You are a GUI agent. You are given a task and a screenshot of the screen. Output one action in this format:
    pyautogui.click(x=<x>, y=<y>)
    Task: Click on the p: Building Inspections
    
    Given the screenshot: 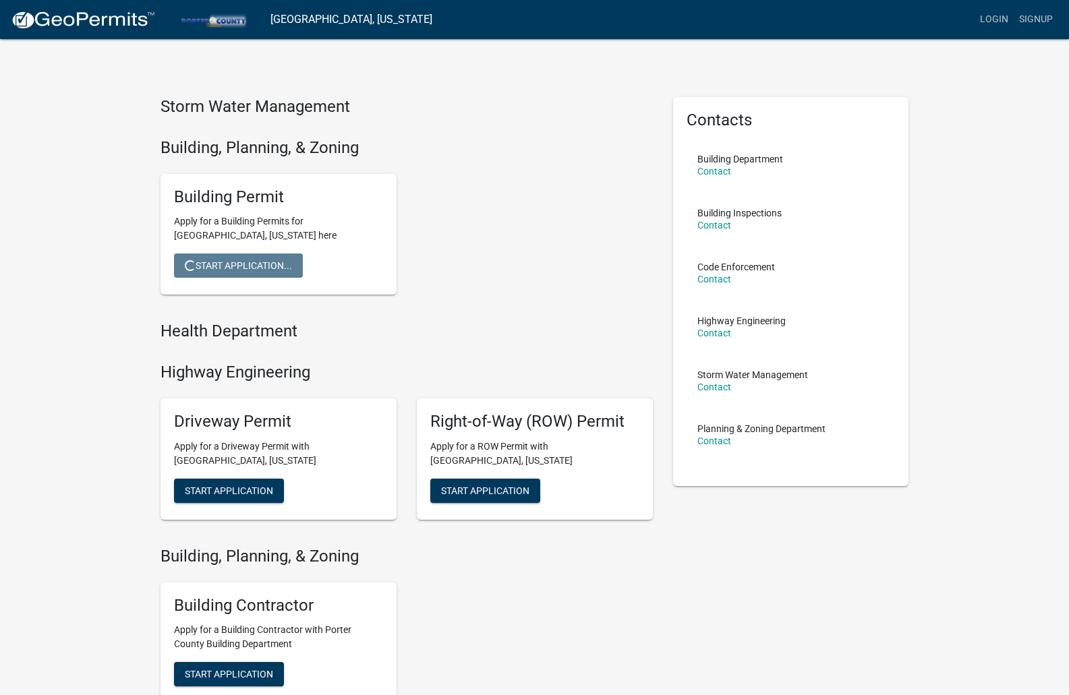 What is the action you would take?
    pyautogui.click(x=739, y=213)
    